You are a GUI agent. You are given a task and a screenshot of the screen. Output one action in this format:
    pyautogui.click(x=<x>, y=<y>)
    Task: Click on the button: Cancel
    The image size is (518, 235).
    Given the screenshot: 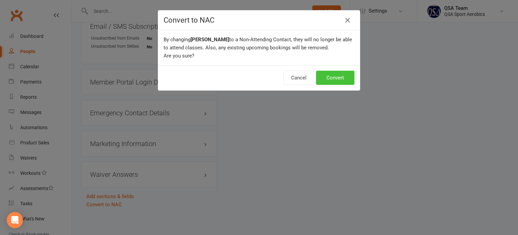 What is the action you would take?
    pyautogui.click(x=299, y=78)
    